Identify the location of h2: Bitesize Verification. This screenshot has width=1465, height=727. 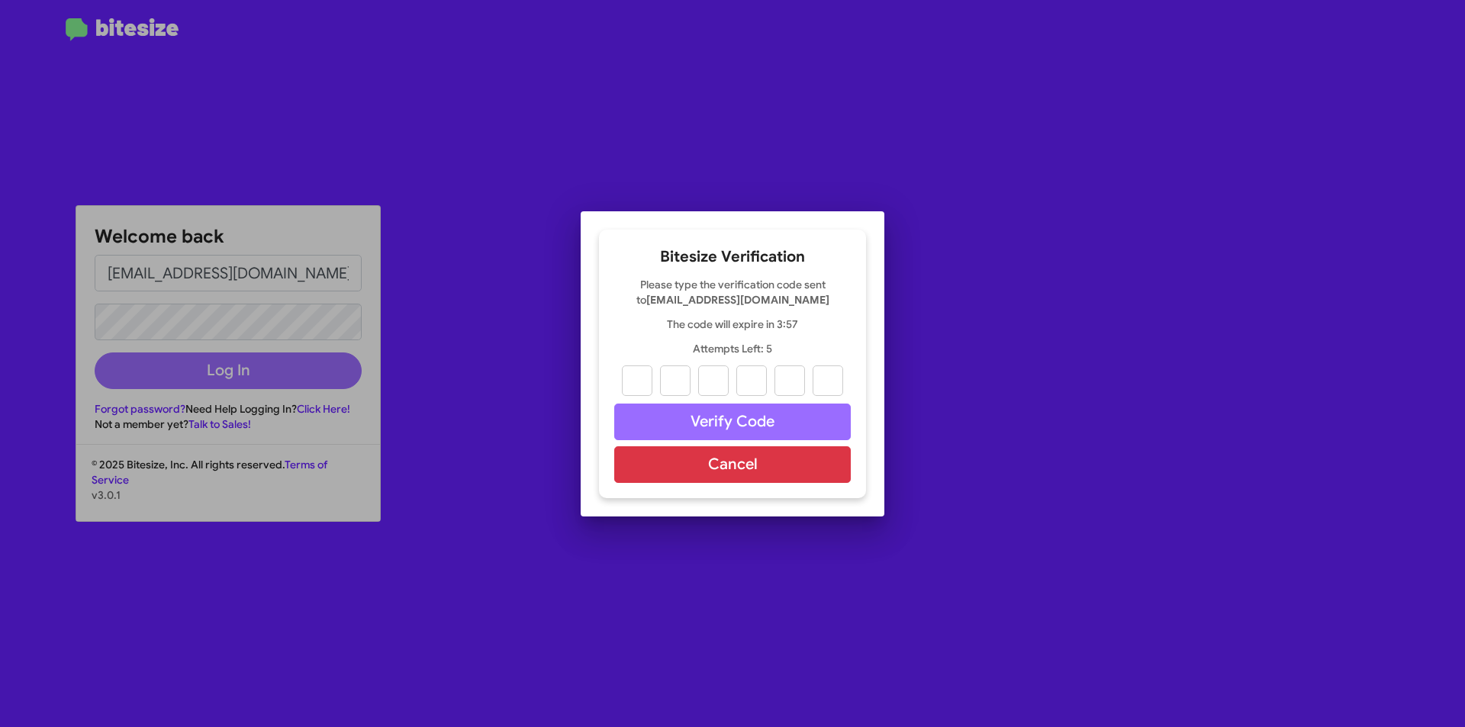
(732, 257).